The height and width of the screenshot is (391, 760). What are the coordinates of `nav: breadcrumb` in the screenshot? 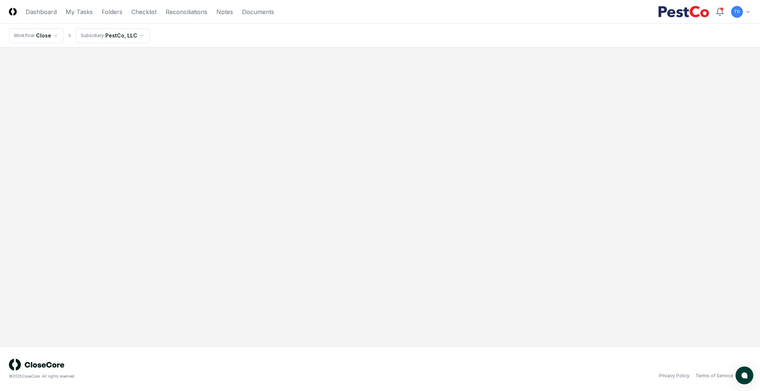 It's located at (79, 36).